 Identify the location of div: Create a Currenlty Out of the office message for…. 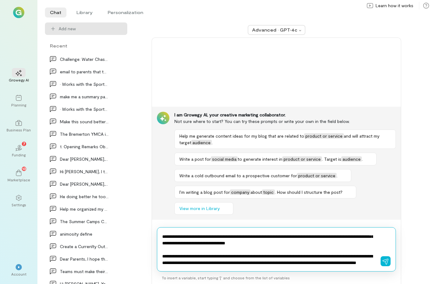
(84, 246).